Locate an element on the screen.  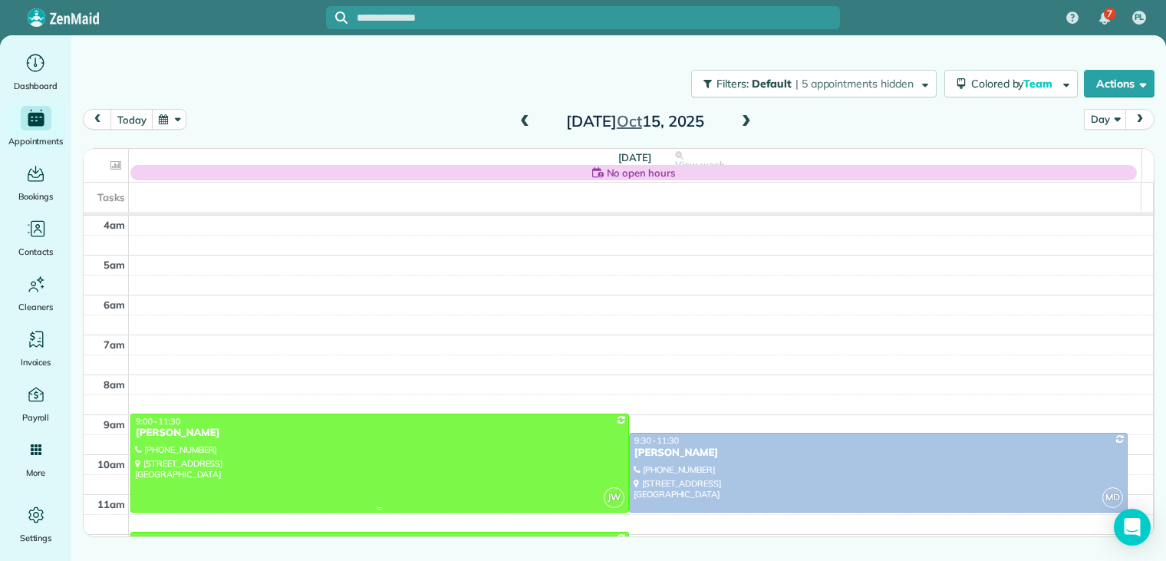
span: 9:30 - 11:30 is located at coordinates (657, 440).